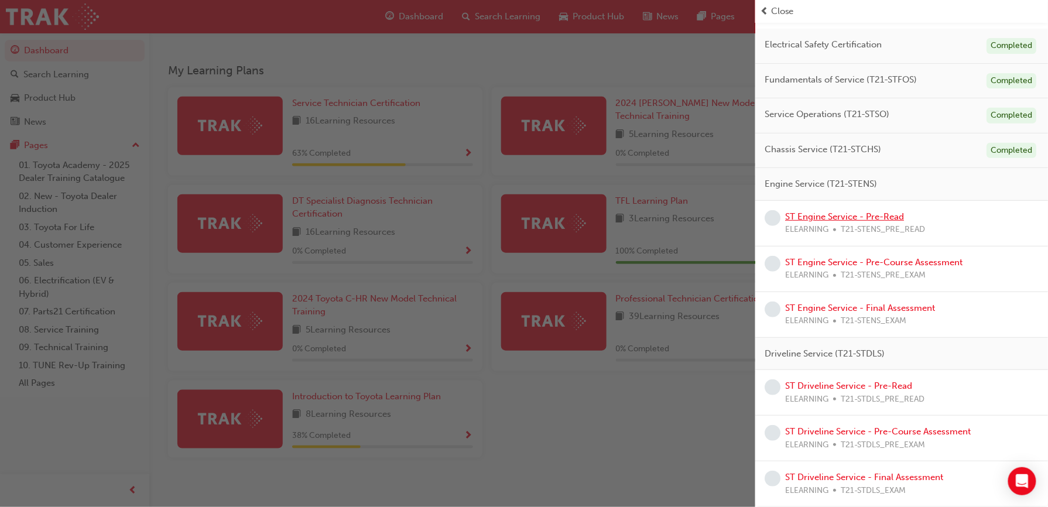 The height and width of the screenshot is (507, 1048). What do you see at coordinates (848, 386) in the screenshot?
I see `a: ST Driveline Service - Pre-Read` at bounding box center [848, 386].